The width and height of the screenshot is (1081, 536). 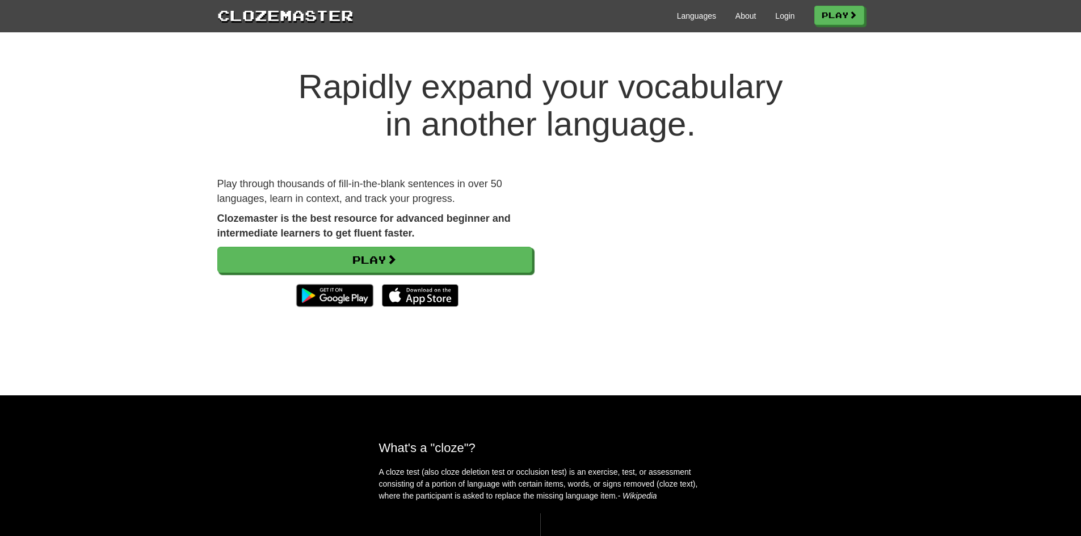 What do you see at coordinates (374, 191) in the screenshot?
I see `p: Play through thousands of fill-in-the-blank sentences in over 50 languages, learn in context, and...` at bounding box center [374, 191].